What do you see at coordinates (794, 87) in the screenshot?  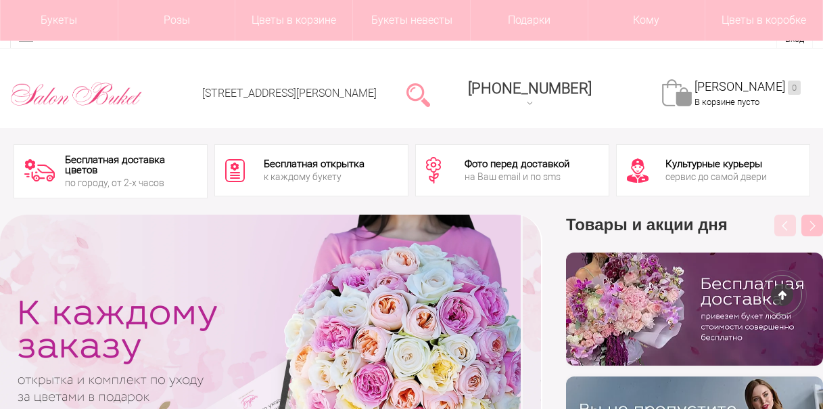 I see `ins: 0` at bounding box center [794, 87].